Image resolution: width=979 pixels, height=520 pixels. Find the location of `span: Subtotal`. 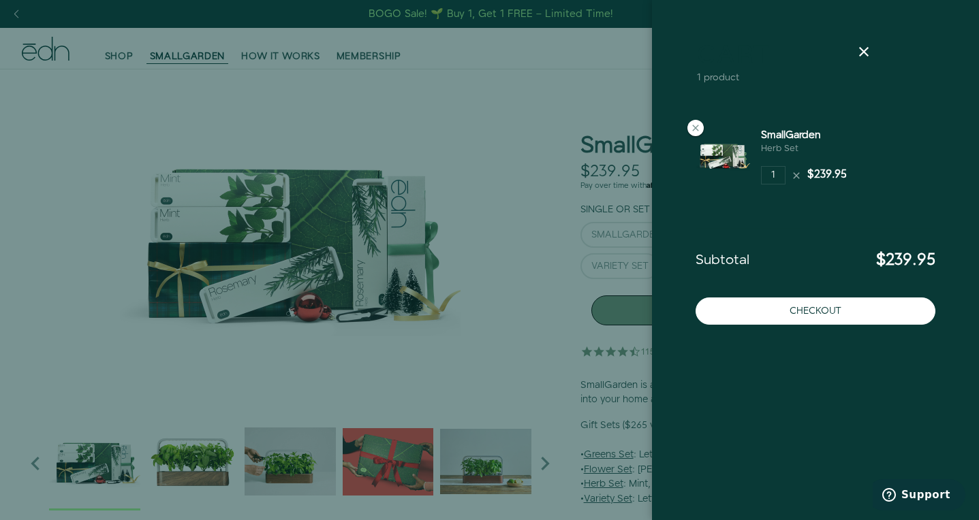

span: Subtotal is located at coordinates (722, 261).